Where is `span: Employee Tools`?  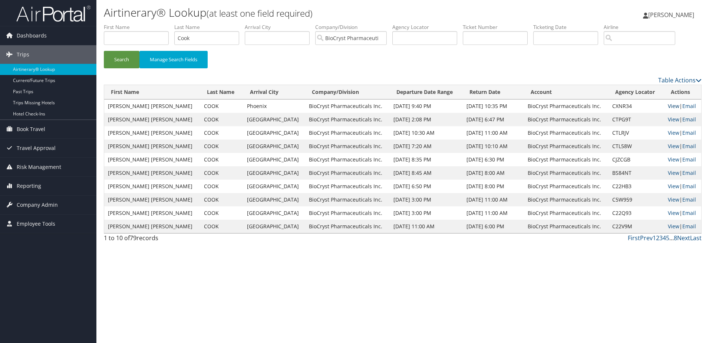
span: Employee Tools is located at coordinates (36, 224).